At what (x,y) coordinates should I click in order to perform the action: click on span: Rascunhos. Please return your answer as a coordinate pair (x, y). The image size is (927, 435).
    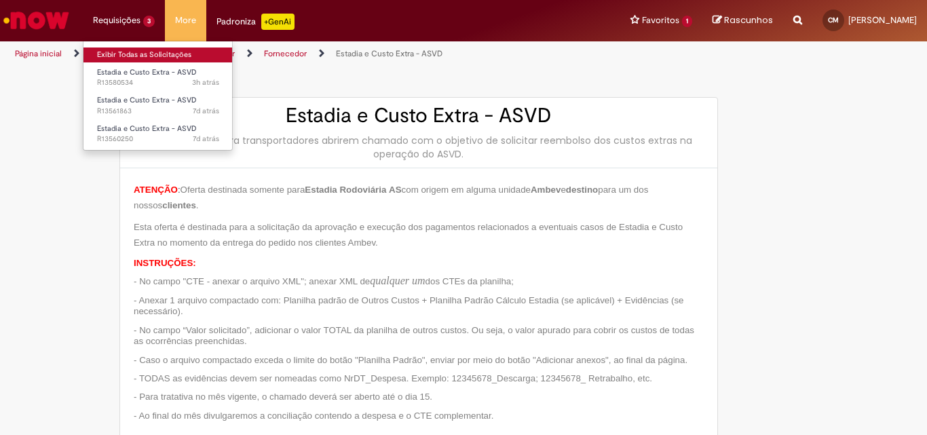
    Looking at the image, I should click on (749, 20).